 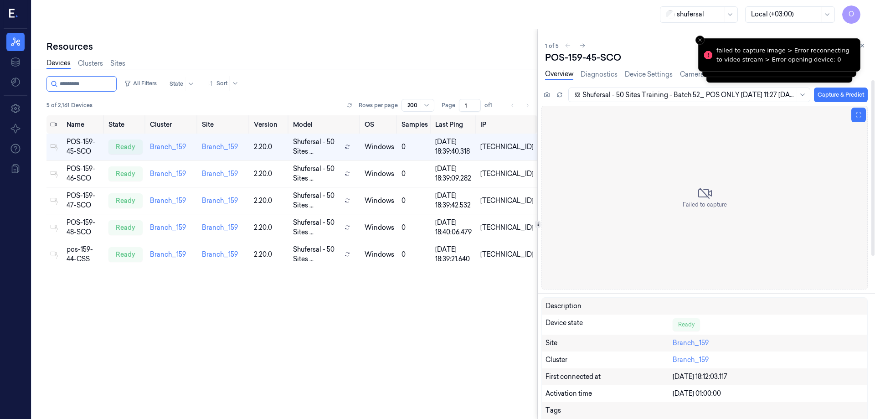 What do you see at coordinates (125, 124) in the screenshot?
I see `th: State` at bounding box center [125, 124].